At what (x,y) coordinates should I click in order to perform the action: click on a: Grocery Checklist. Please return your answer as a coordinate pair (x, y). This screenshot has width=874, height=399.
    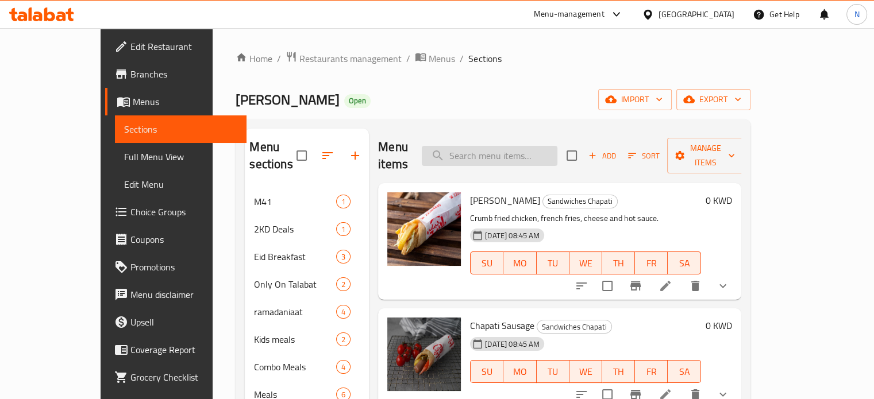
    Looking at the image, I should click on (176, 377).